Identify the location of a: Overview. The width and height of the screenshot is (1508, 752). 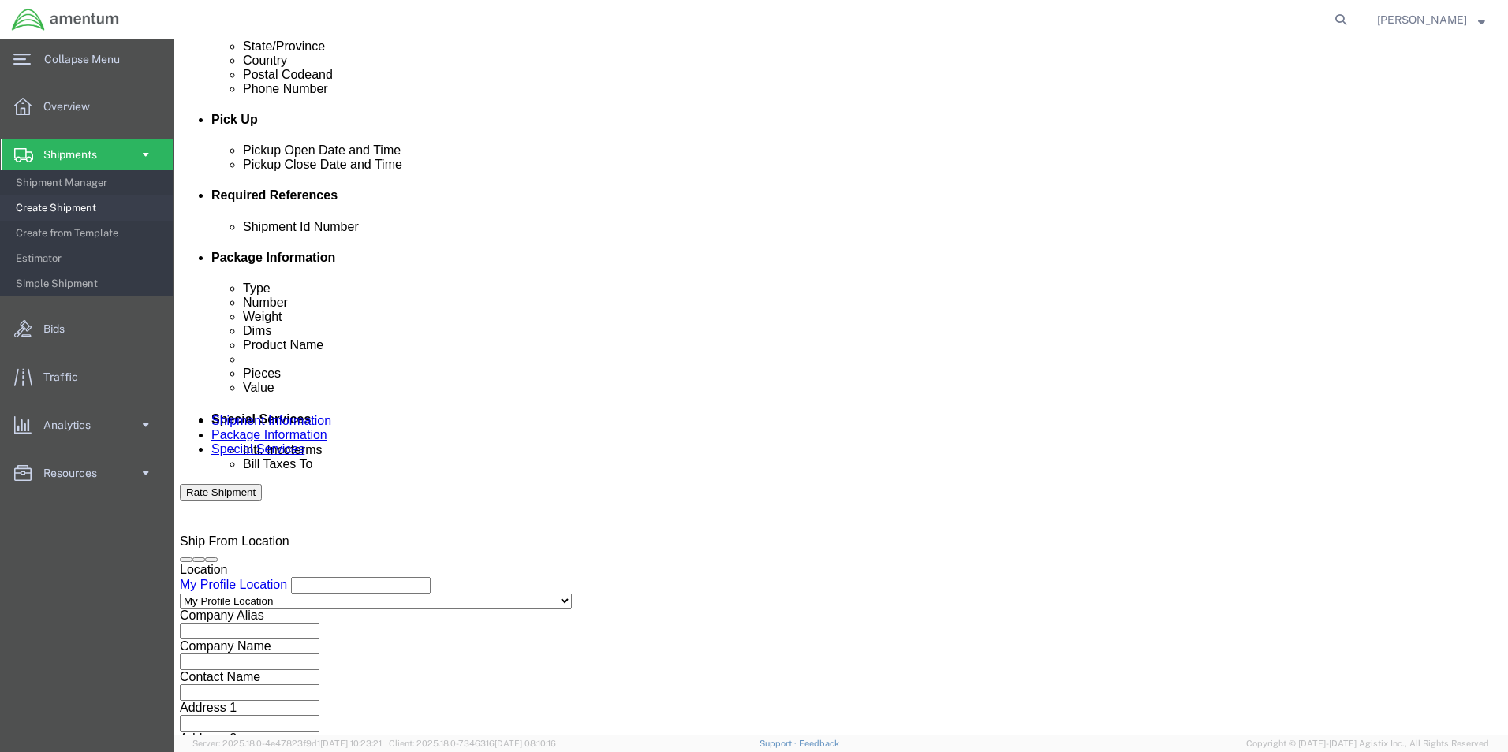
(87, 106).